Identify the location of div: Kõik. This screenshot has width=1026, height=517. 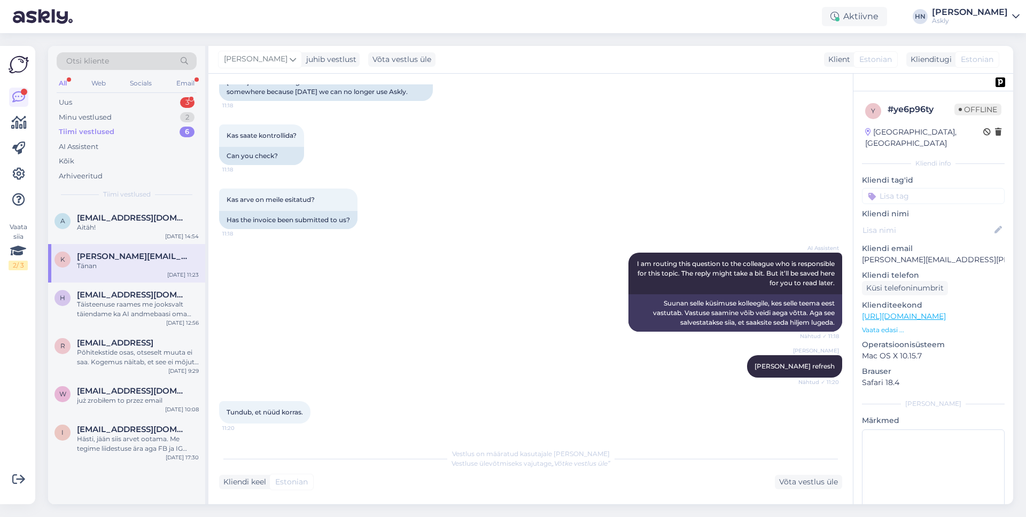
(66, 161).